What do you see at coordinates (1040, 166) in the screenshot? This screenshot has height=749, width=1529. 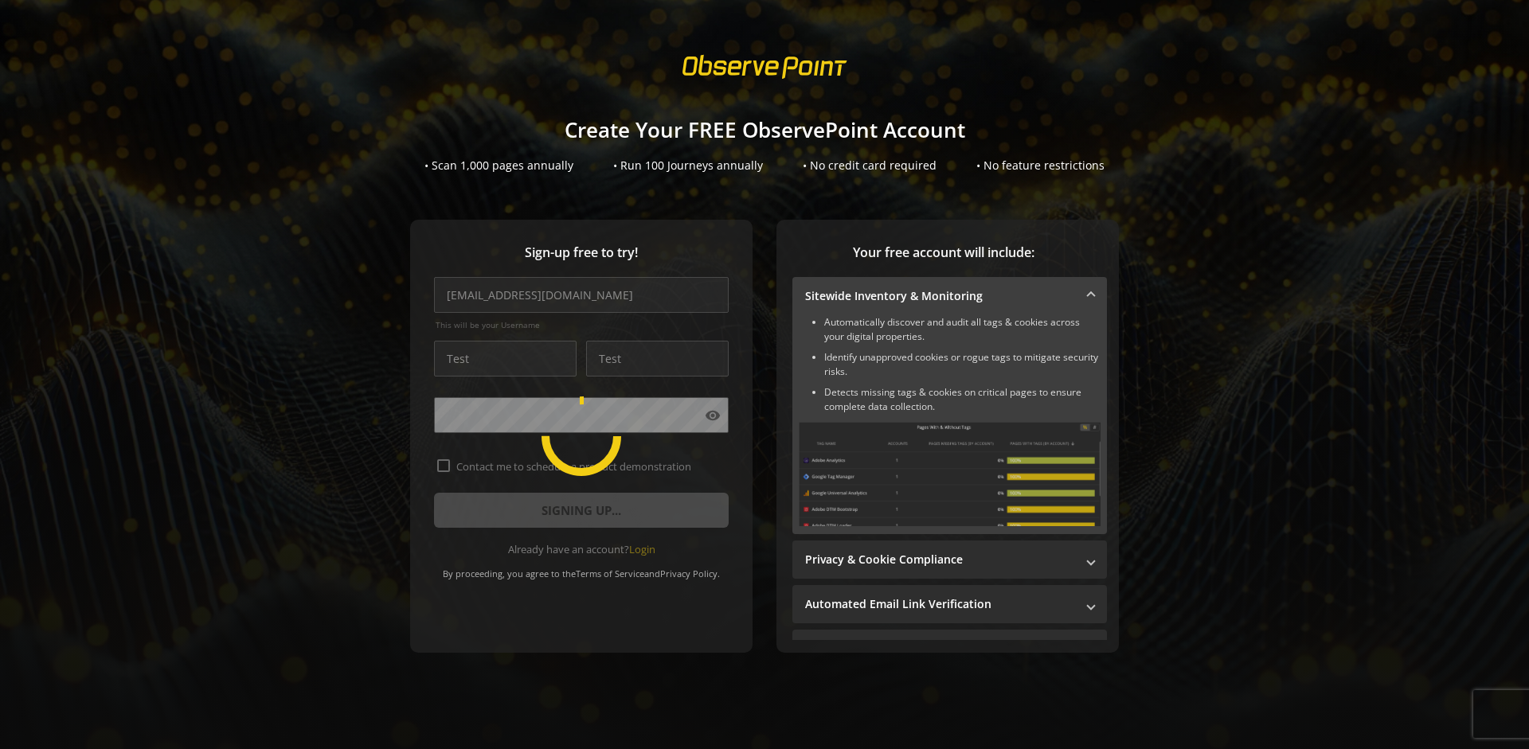 I see `div: • No feature restrictions` at bounding box center [1040, 166].